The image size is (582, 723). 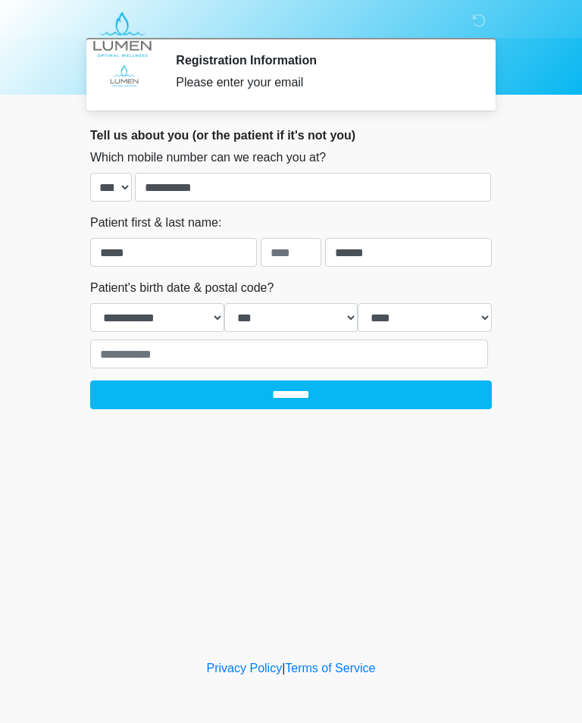 What do you see at coordinates (124, 76) in the screenshot?
I see `img: Agent Avatar` at bounding box center [124, 76].